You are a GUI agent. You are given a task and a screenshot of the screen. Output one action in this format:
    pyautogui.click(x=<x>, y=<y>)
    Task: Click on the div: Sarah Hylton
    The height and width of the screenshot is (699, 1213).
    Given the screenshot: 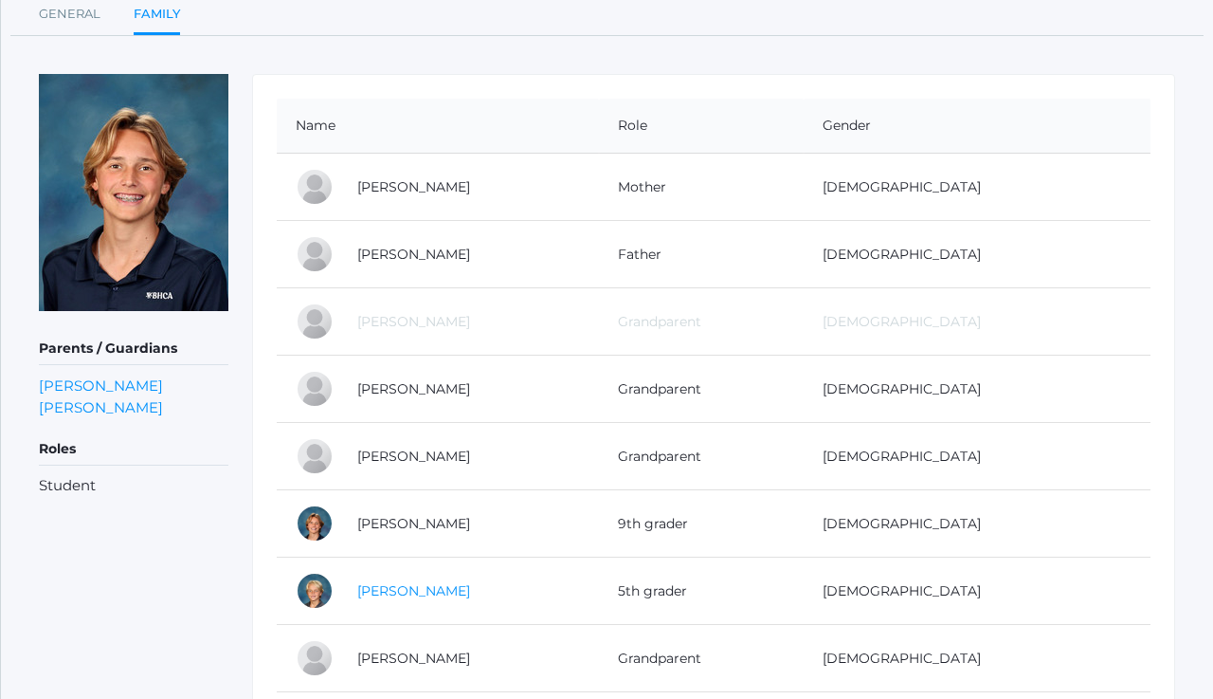 What is the action you would take?
    pyautogui.click(x=315, y=187)
    